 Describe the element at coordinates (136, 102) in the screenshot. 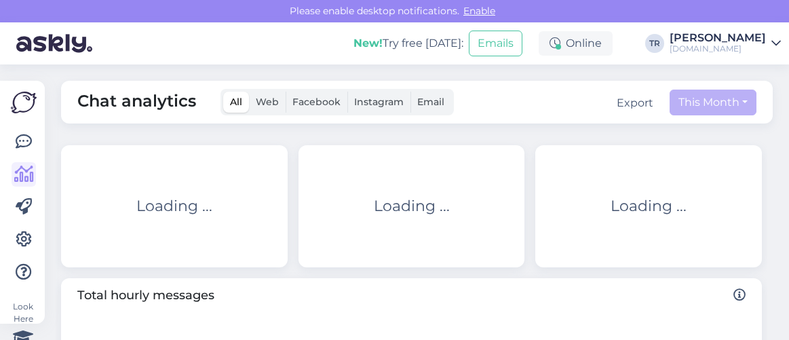

I see `span: Chat analytics` at that location.